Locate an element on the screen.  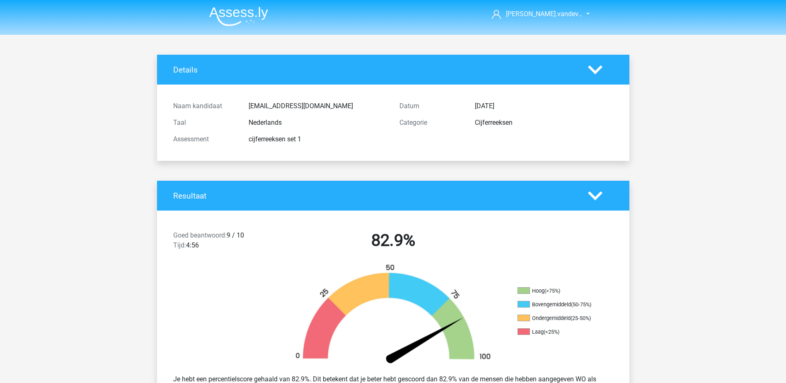
h2: 82.9% is located at coordinates (393, 240).